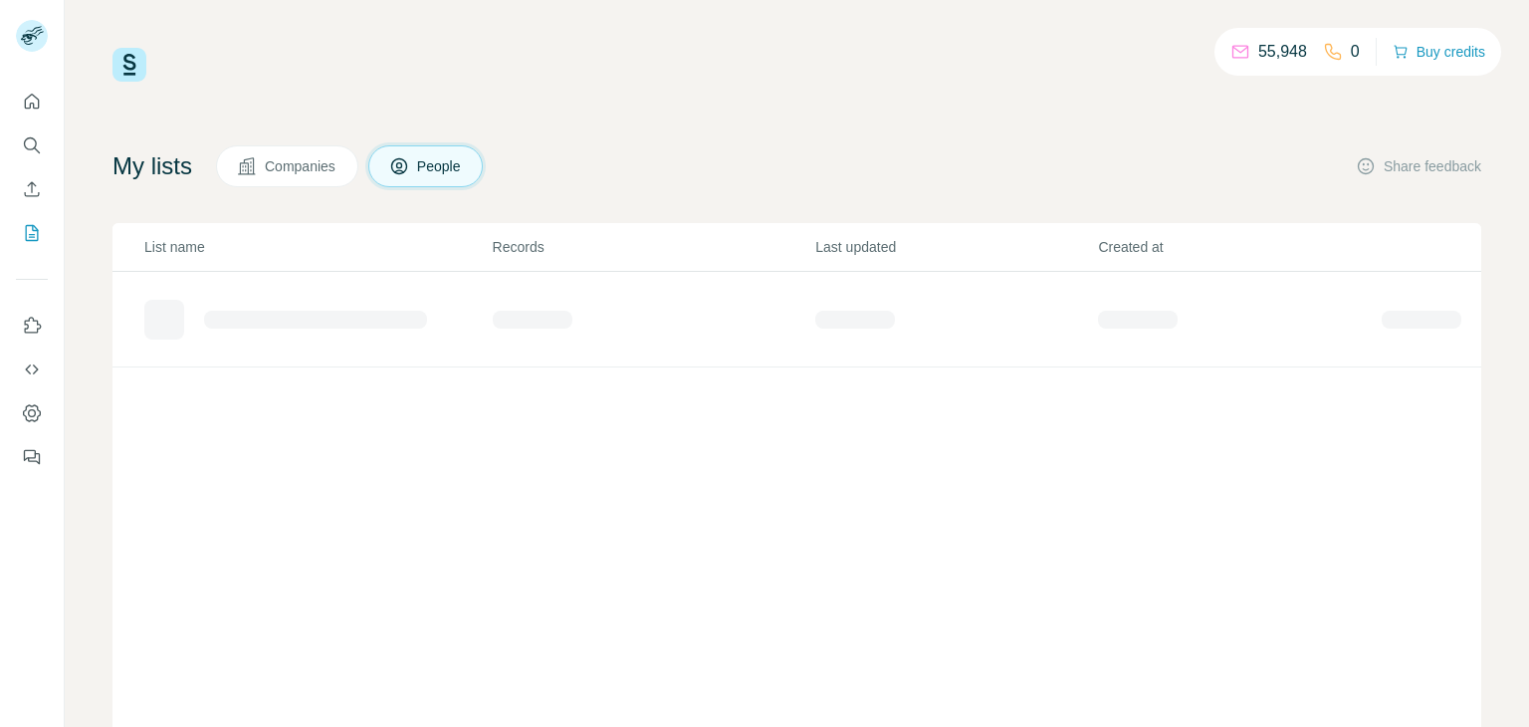 This screenshot has height=727, width=1529. I want to click on img: Surfe Logo, so click(129, 65).